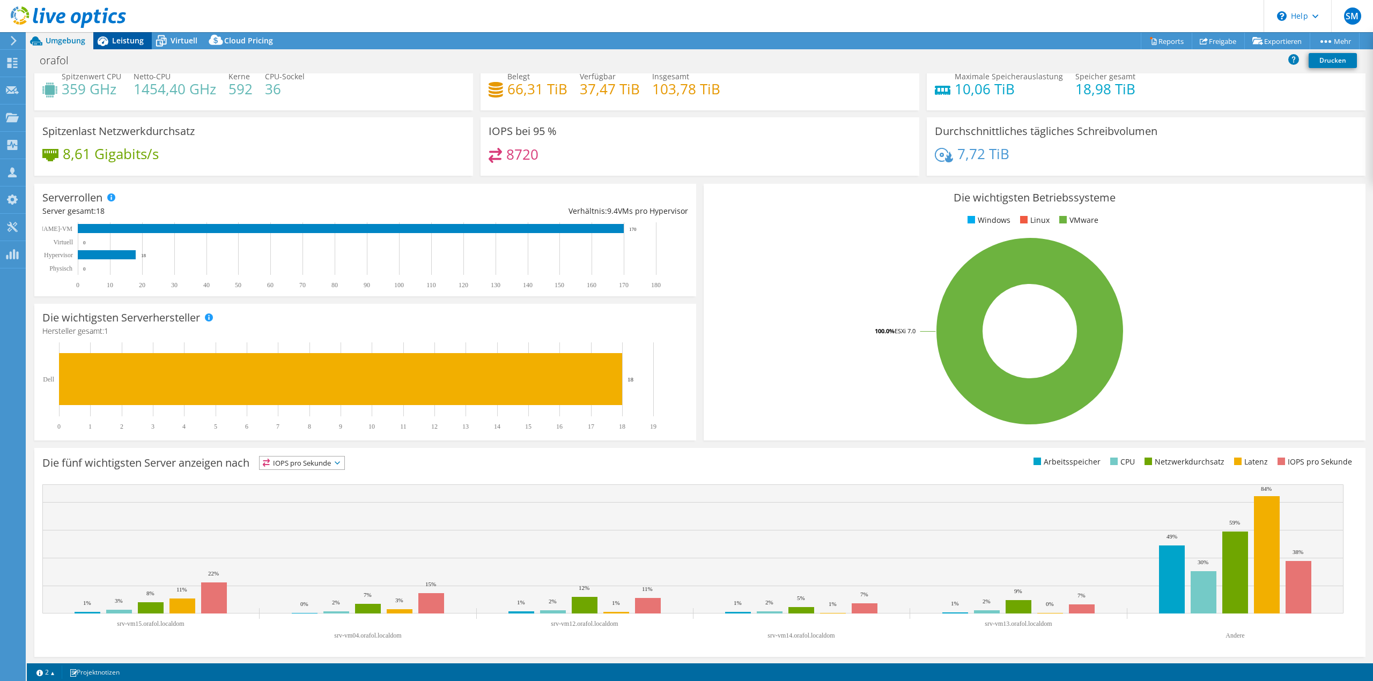 This screenshot has width=1373, height=681. Describe the element at coordinates (801, 636) in the screenshot. I see `text: srv-vm14.orafol.localdom` at that location.